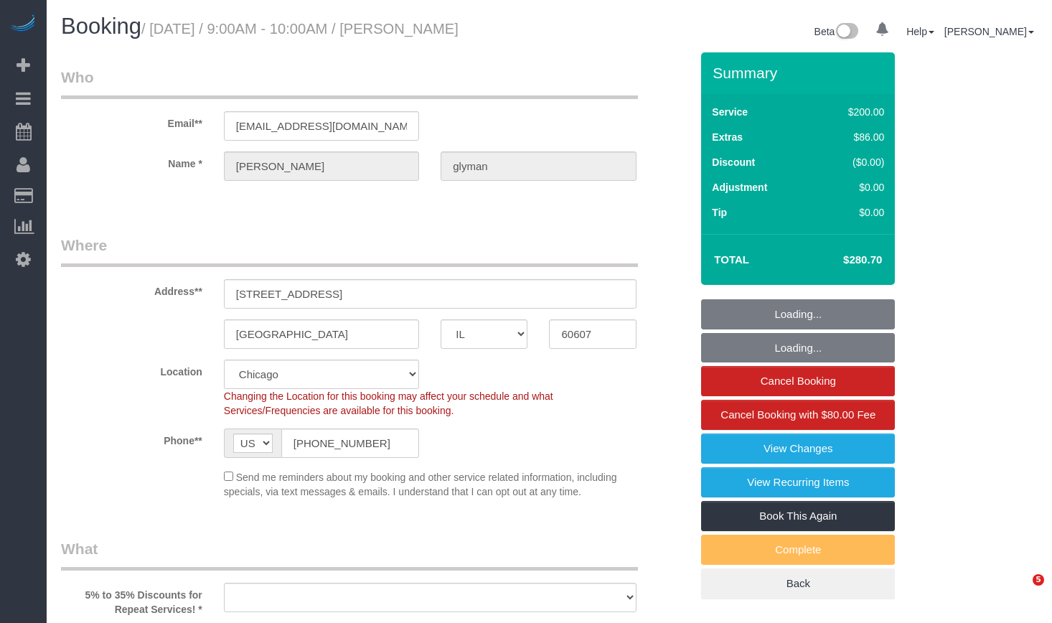 Image resolution: width=1052 pixels, height=623 pixels. I want to click on a: Help, so click(920, 32).